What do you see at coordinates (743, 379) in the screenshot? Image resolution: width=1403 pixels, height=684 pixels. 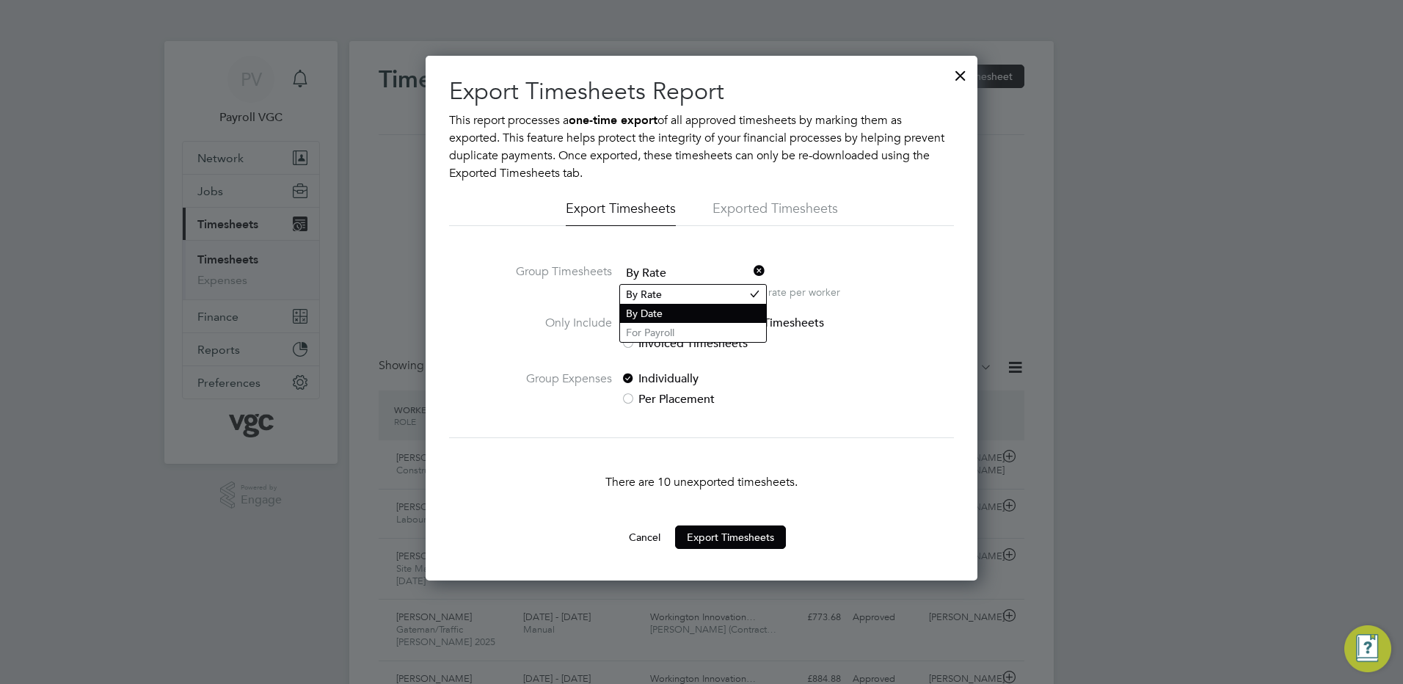 I see `label: Individually` at bounding box center [743, 379].